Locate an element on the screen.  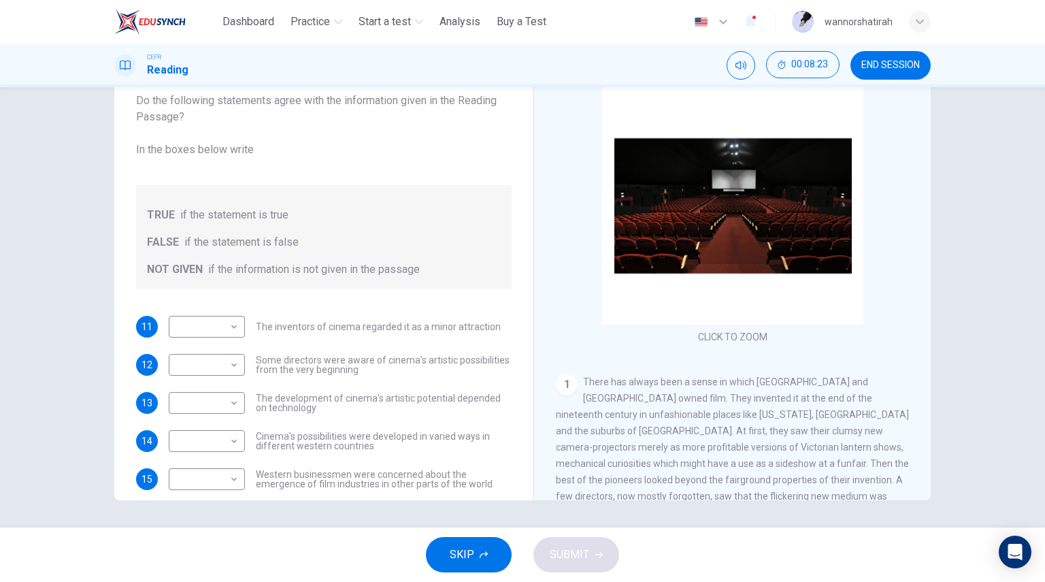
span: END SESSION is located at coordinates (891, 65).